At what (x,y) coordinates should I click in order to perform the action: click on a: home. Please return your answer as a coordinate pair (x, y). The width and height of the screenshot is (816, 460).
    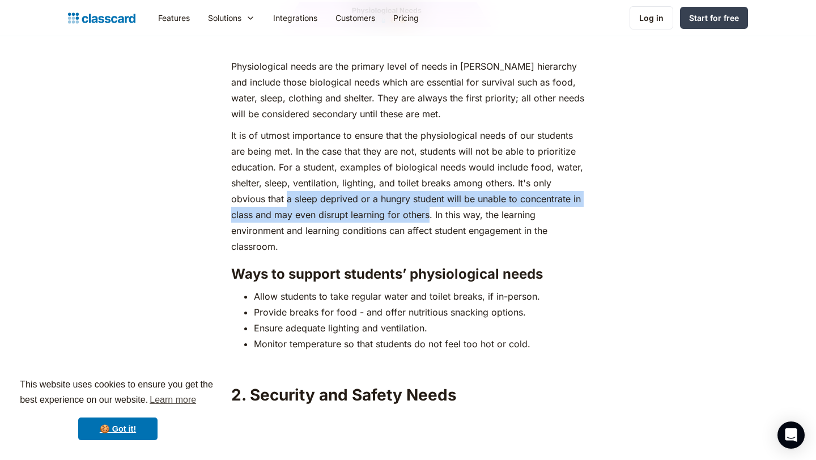
    Looking at the image, I should click on (101, 18).